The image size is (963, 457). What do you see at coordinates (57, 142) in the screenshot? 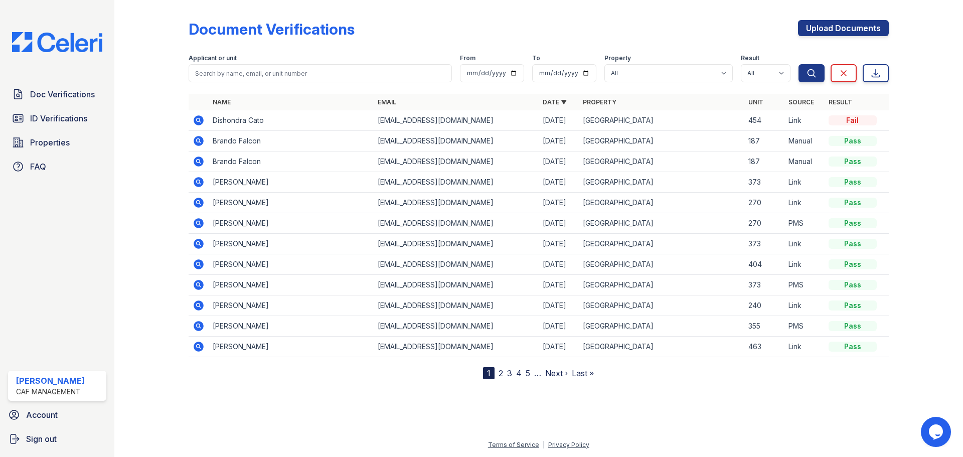
I see `a: Properties` at bounding box center [57, 142].